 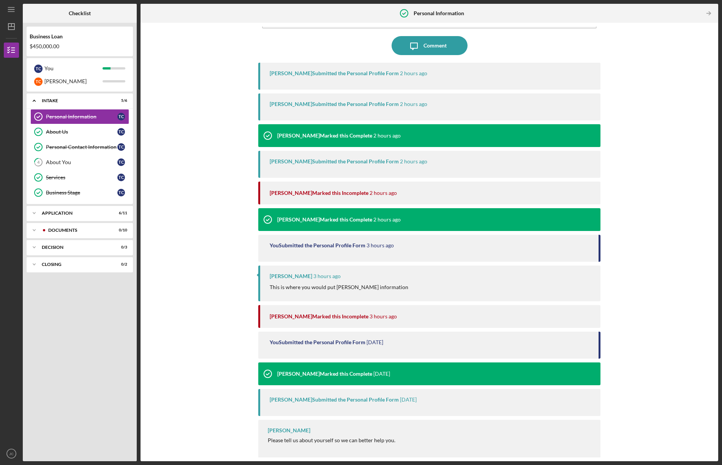 I want to click on div: Comment, so click(x=435, y=46).